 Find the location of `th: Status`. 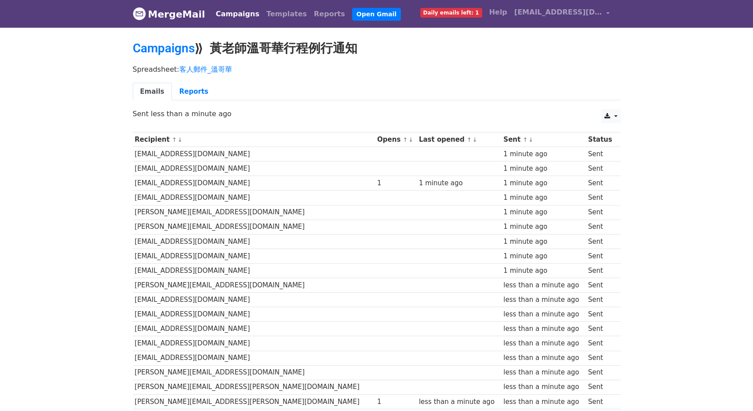

th: Status is located at coordinates (601, 139).